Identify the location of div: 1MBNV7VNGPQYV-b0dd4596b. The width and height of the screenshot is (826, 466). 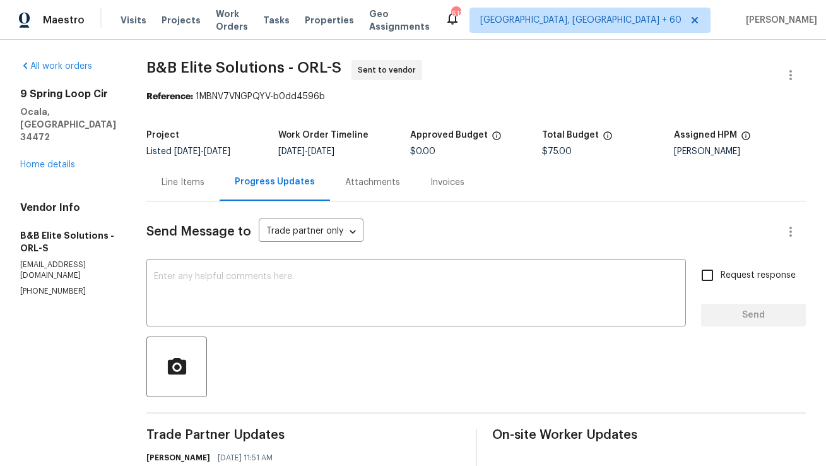
(476, 97).